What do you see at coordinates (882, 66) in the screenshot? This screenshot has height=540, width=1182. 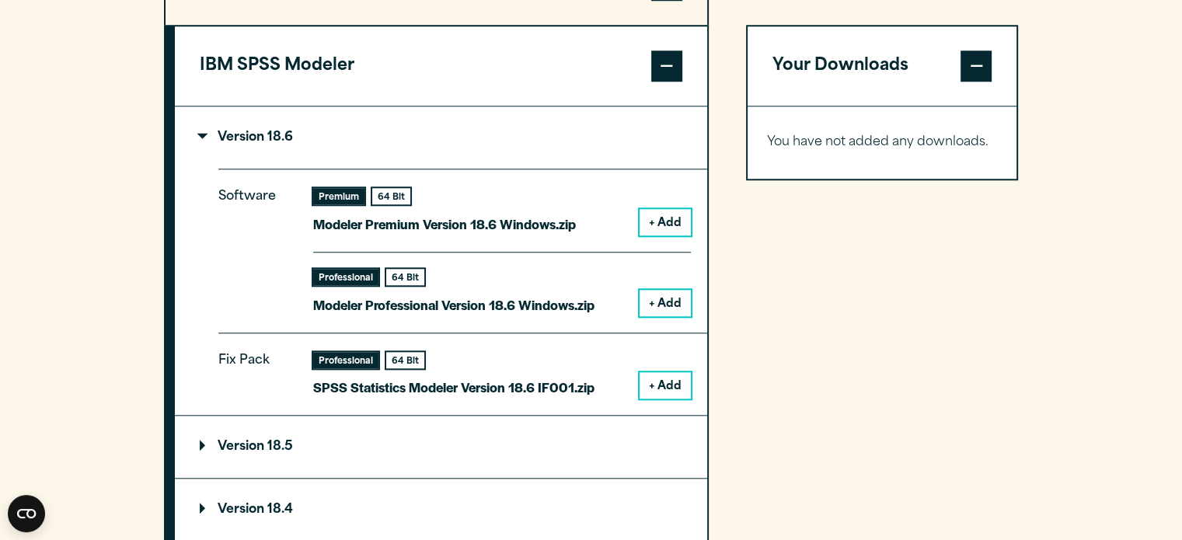 I see `button: Your Downloads` at bounding box center [882, 66].